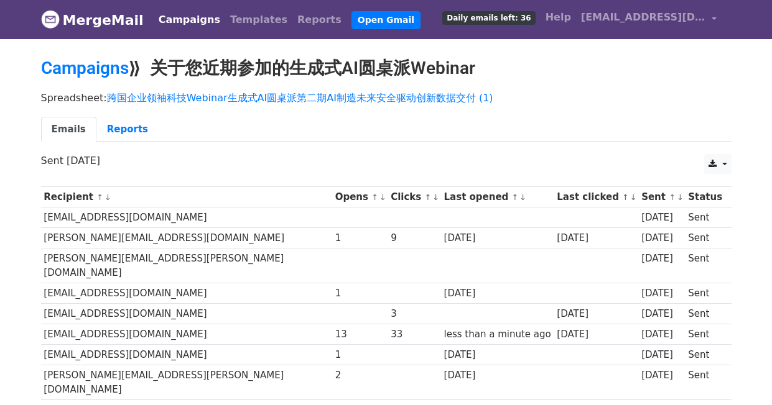  Describe the element at coordinates (360, 197) in the screenshot. I see `th: Opens` at that location.